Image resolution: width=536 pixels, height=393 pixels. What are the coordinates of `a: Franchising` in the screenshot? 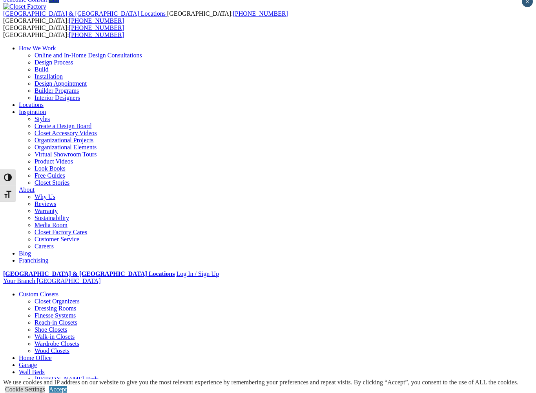 It's located at (34, 260).